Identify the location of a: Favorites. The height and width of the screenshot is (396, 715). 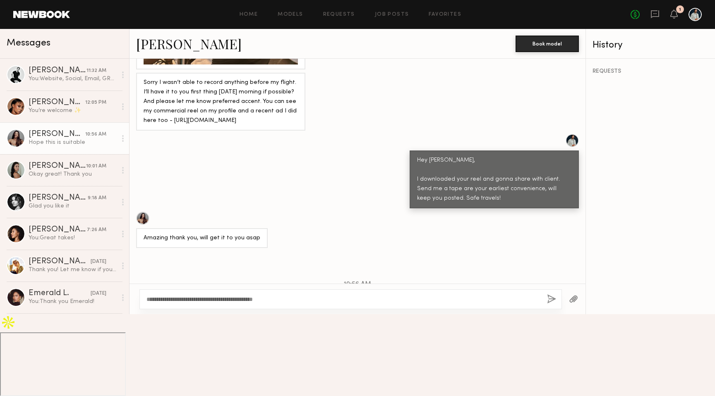
(445, 14).